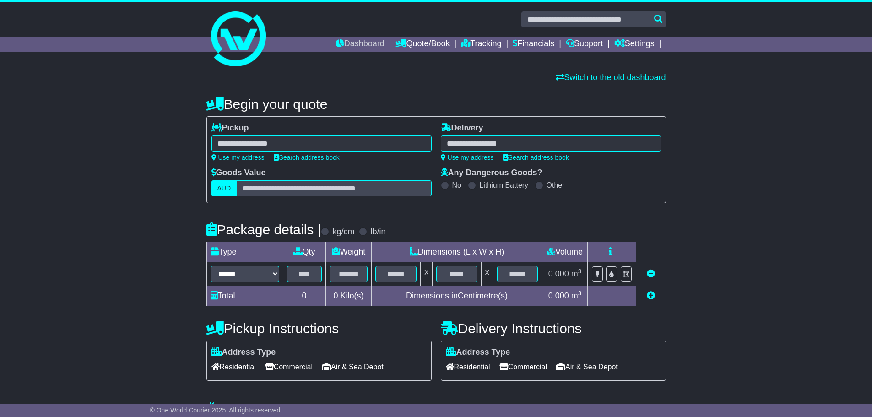 This screenshot has width=872, height=417. What do you see at coordinates (651, 274) in the screenshot?
I see `a: Remove this item` at bounding box center [651, 274].